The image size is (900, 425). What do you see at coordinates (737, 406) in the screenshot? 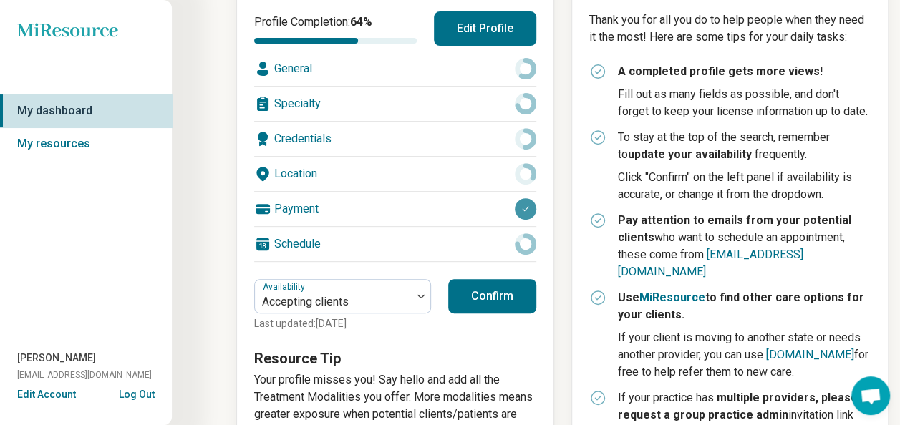
I see `strong: multiple providers, please request a group practice admin` at bounding box center [737, 406].